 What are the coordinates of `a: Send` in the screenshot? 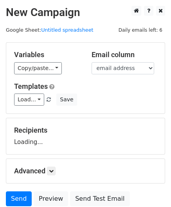 It's located at (19, 199).